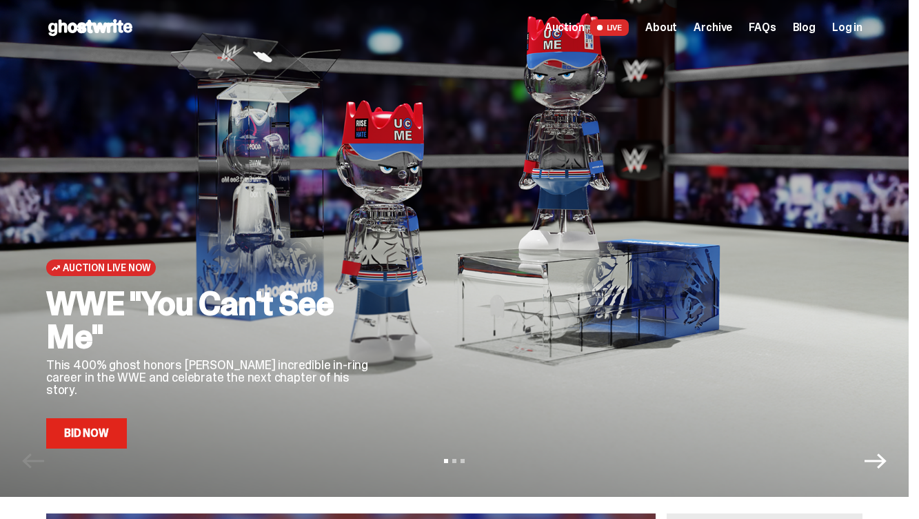 The height and width of the screenshot is (519, 919). I want to click on span: About, so click(661, 28).